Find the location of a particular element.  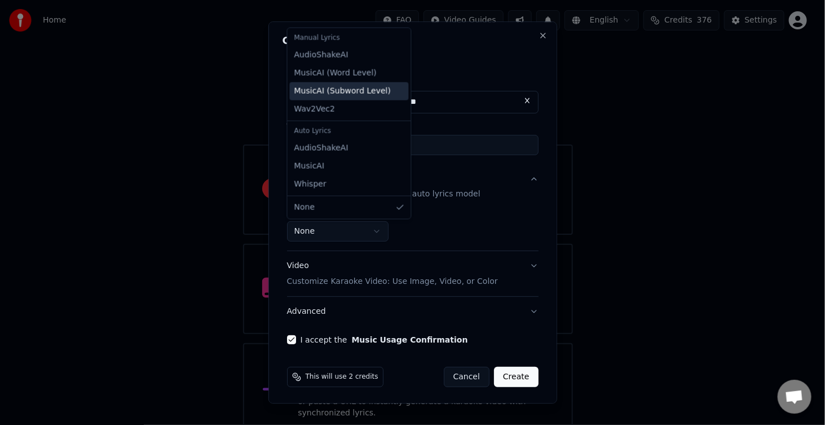

div: Manual Lyrics is located at coordinates (349, 38).